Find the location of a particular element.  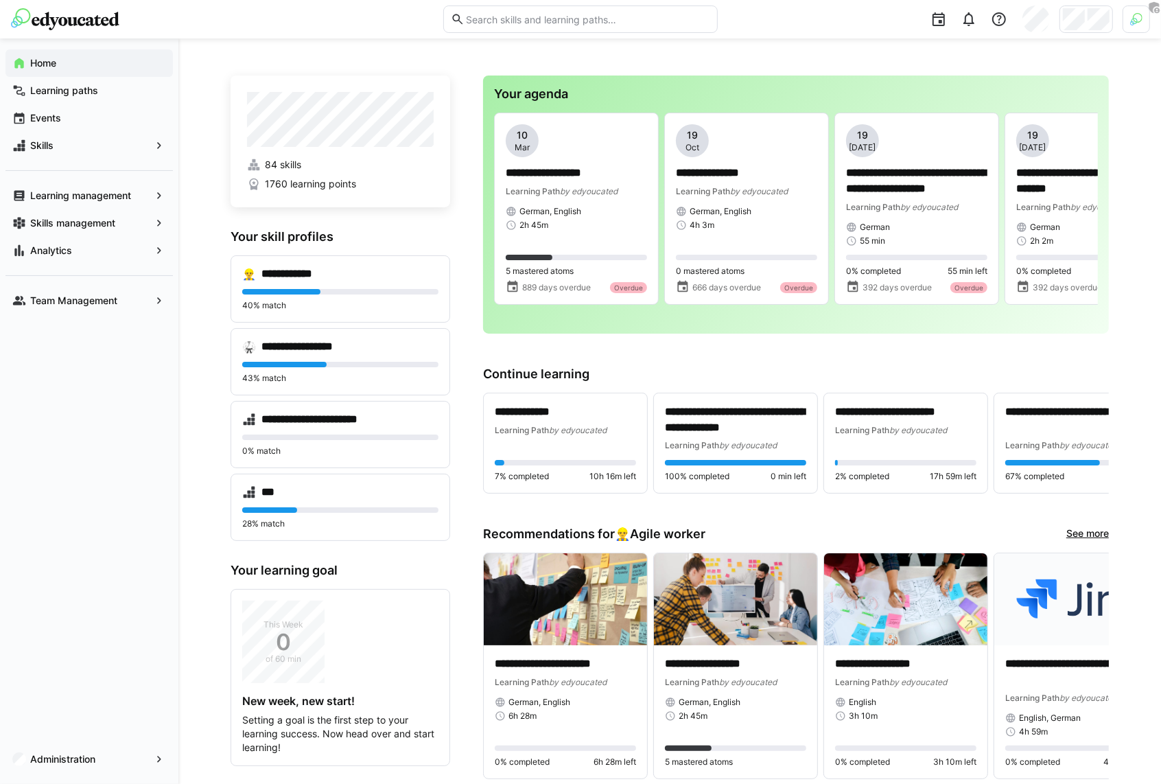

p: Setting a goal is the first step to your learning success. Now head over and start learning! is located at coordinates (340, 734).